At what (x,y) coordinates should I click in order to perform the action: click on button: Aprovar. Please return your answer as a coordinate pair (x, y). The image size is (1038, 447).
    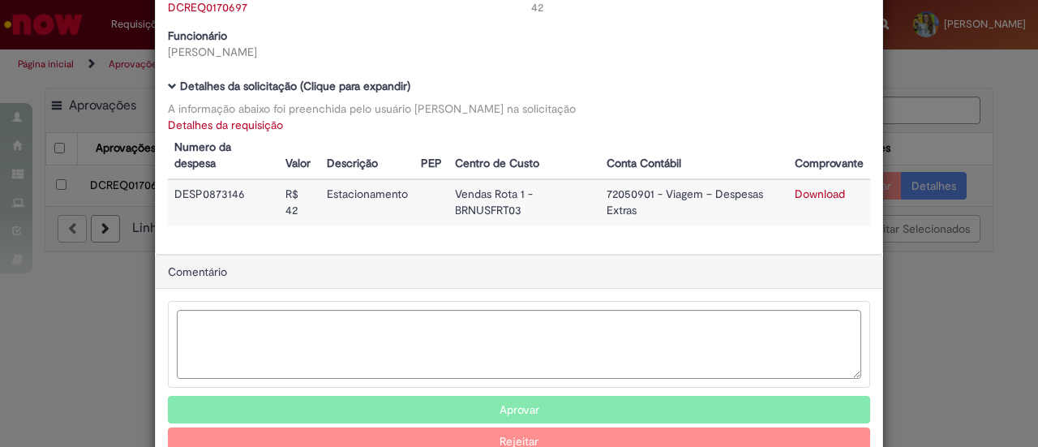
    Looking at the image, I should click on (519, 409).